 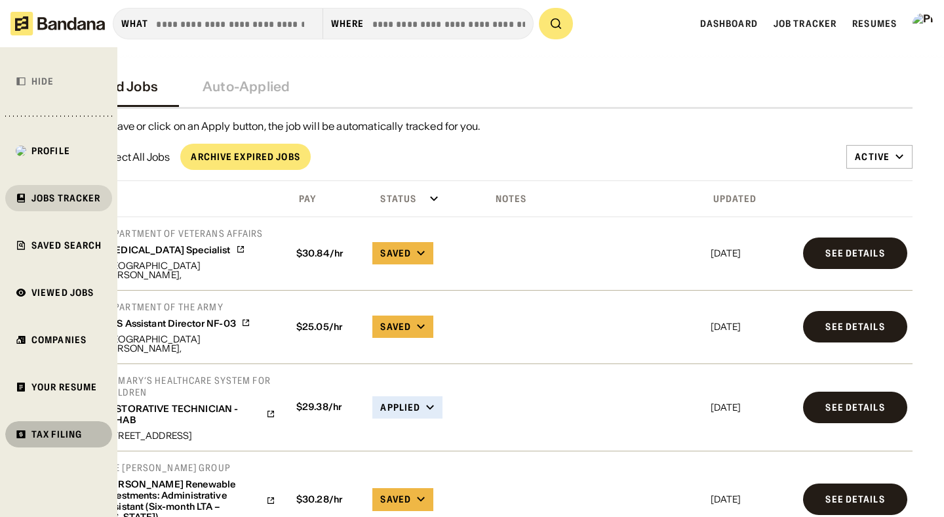 What do you see at coordinates (58, 340) in the screenshot?
I see `a: Companies` at bounding box center [58, 340].